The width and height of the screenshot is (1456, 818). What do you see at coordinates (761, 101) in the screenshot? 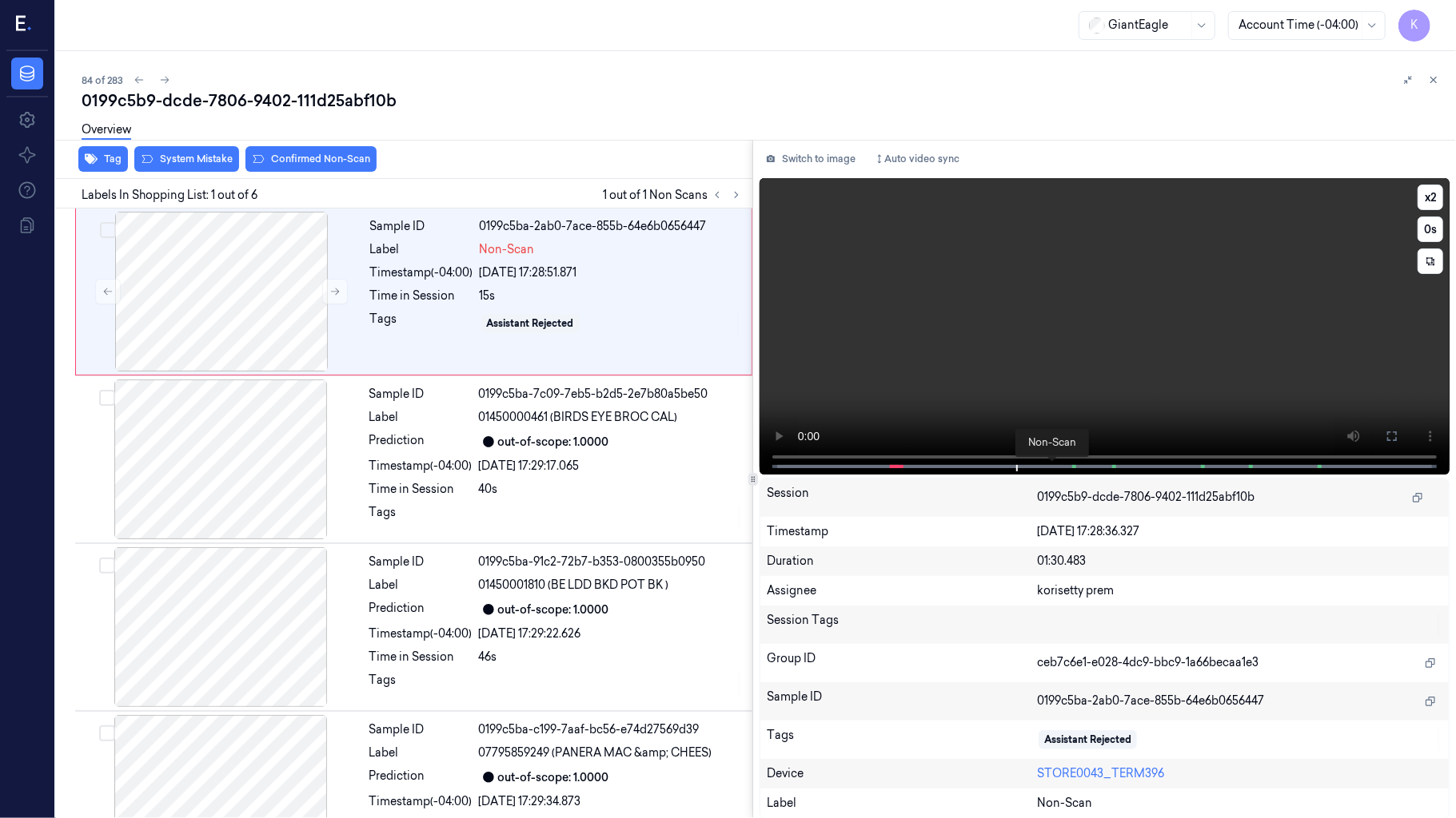
I see `div: 0199c5b9-dcde-7806-9402-111d25abf10b` at bounding box center [761, 101].